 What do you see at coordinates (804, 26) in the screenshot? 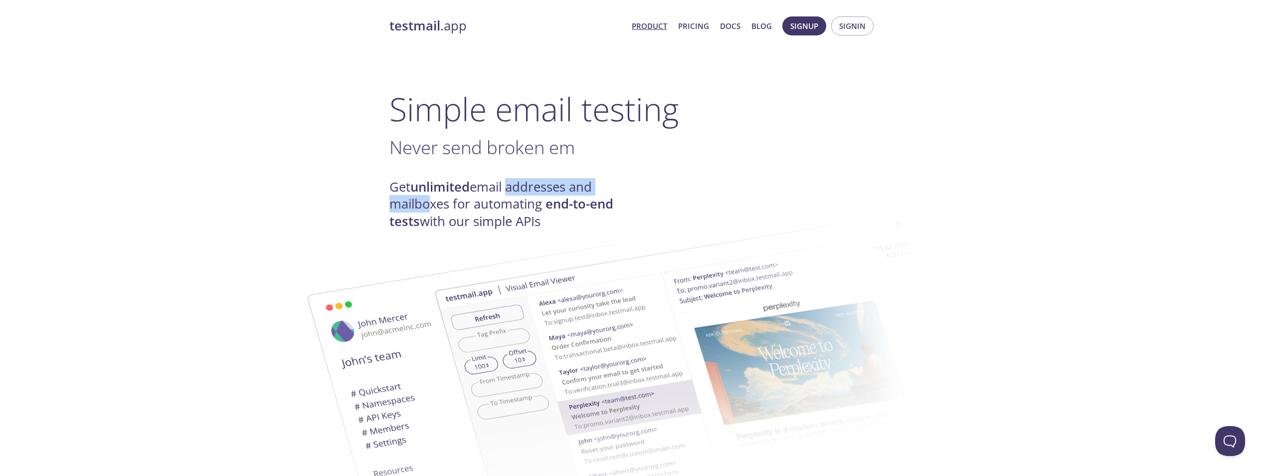
I see `span: Signup` at bounding box center [804, 26].